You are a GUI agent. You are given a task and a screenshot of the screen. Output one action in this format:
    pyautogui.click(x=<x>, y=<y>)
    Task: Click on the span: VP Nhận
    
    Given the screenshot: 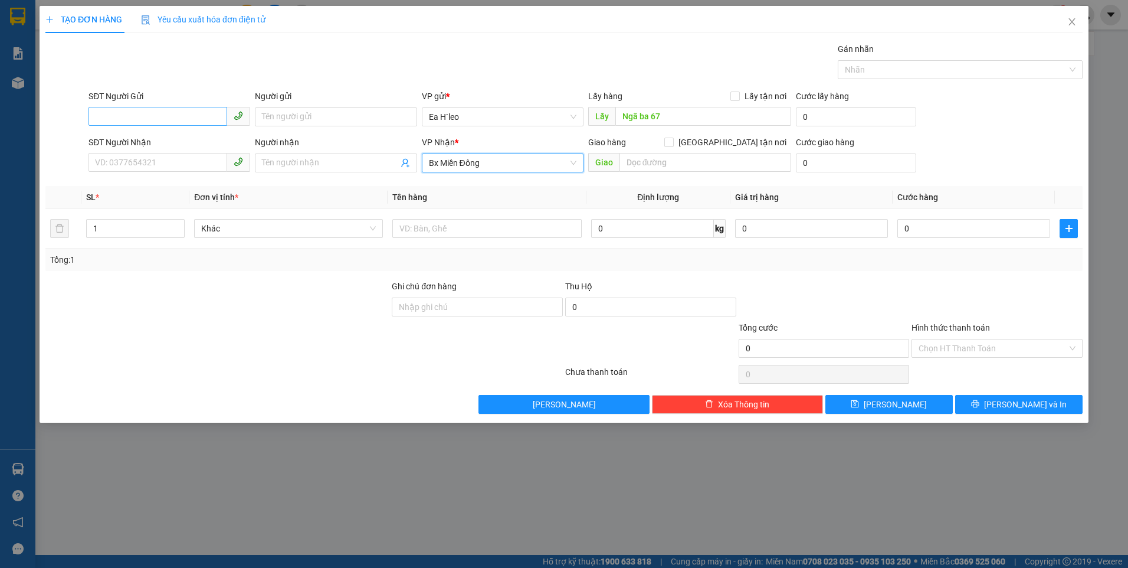 What is the action you would take?
    pyautogui.click(x=438, y=142)
    